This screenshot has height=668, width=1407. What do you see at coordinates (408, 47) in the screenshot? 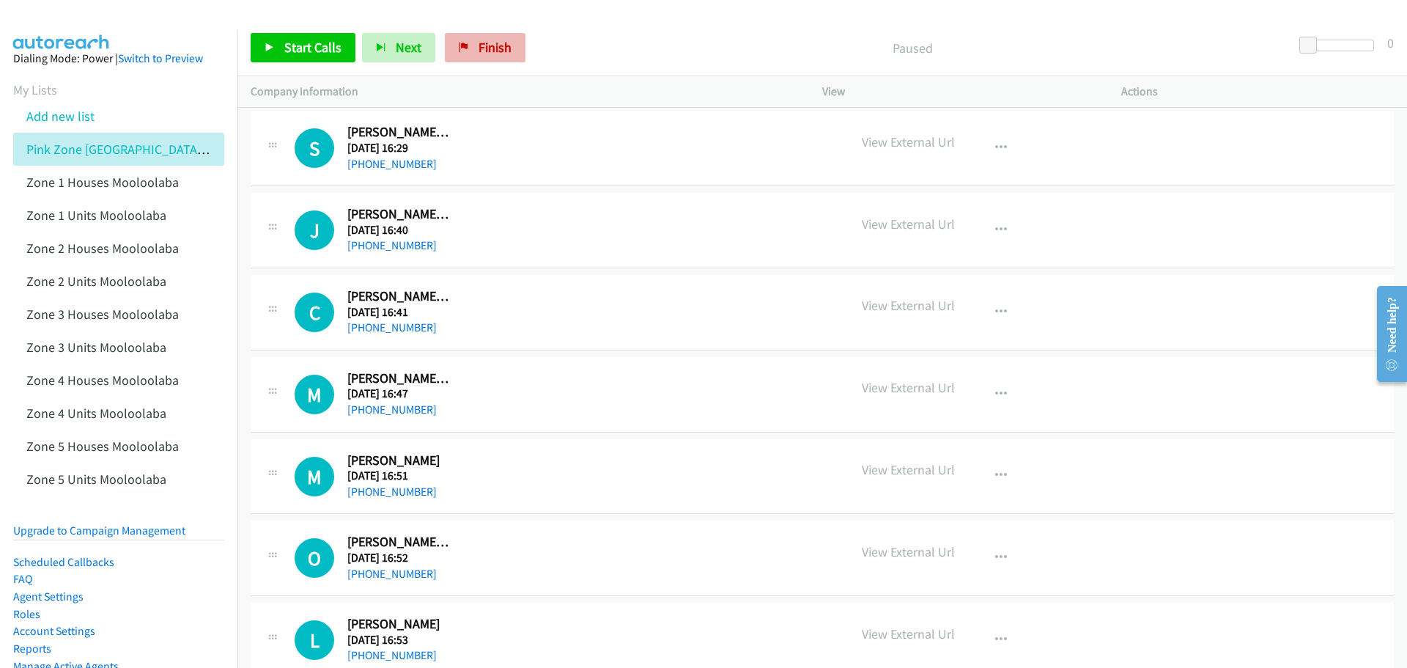
I see `span: Next` at bounding box center [408, 47].